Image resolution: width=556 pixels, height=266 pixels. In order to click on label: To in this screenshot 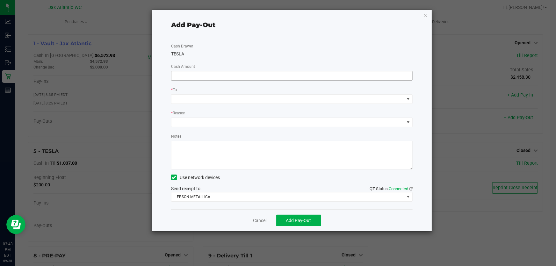, I will do `click(174, 90)`.